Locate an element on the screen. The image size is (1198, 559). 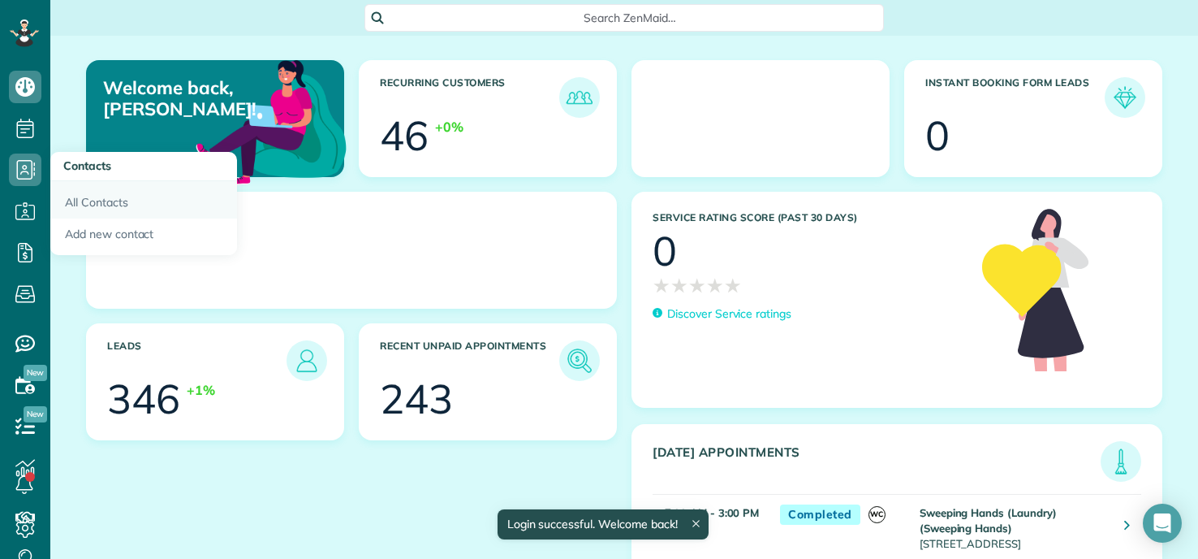
h3: Service Rating score (past 30 days) is located at coordinates (810, 218).